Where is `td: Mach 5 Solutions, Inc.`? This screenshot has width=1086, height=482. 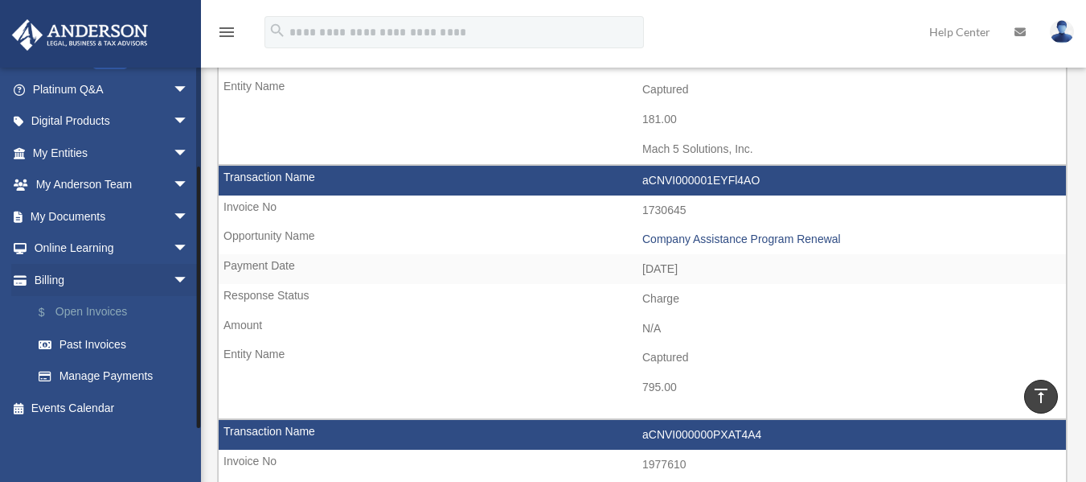
td: Mach 5 Solutions, Inc. is located at coordinates (642, 150).